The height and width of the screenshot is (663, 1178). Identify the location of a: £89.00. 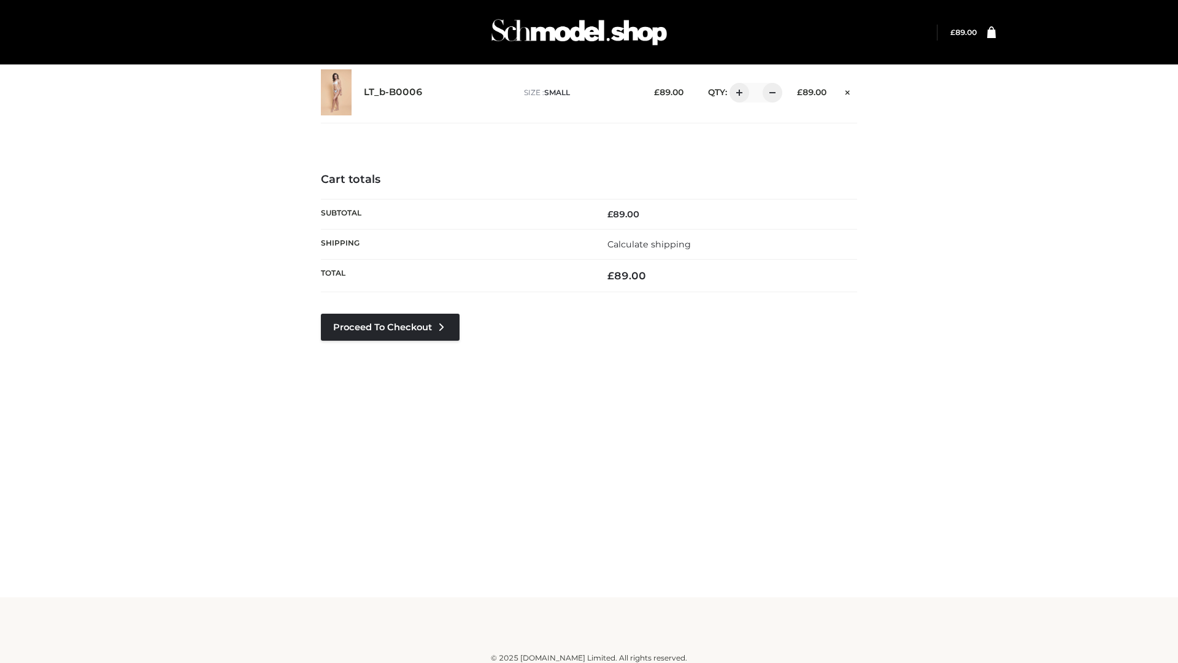
(963, 32).